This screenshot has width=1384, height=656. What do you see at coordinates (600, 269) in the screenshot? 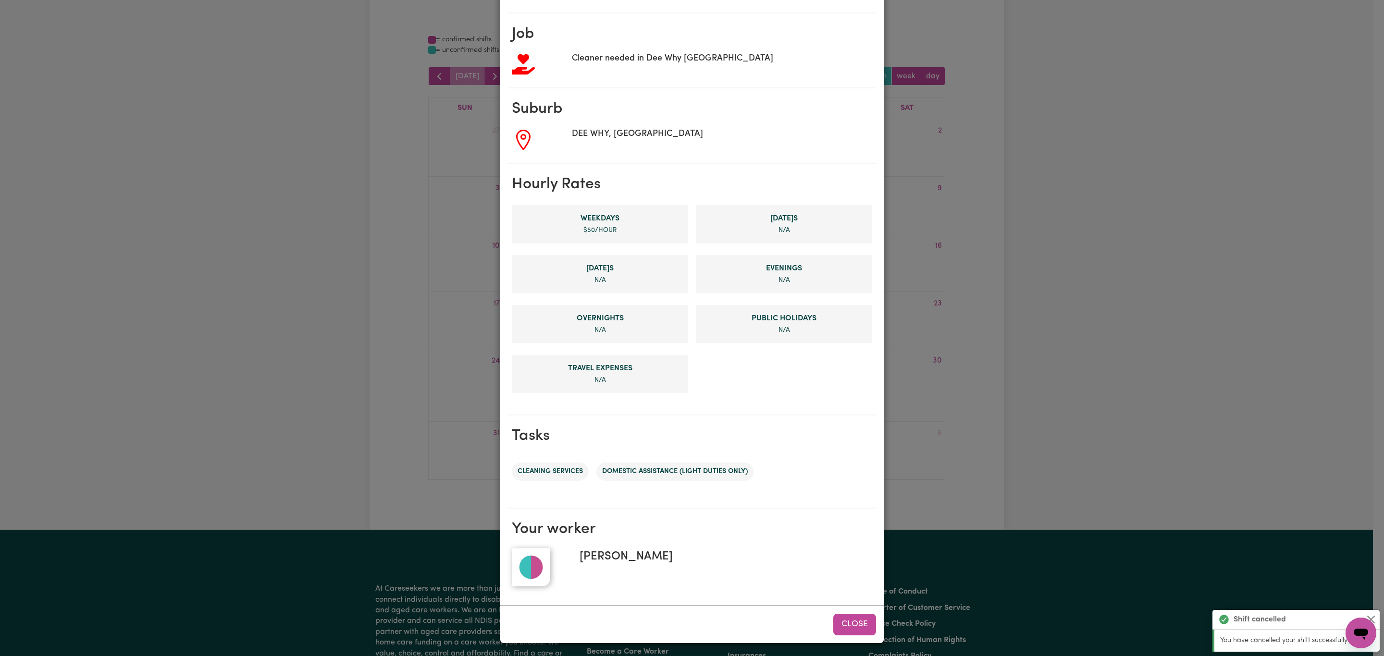
I see `span: Sunday rate` at bounding box center [600, 269].